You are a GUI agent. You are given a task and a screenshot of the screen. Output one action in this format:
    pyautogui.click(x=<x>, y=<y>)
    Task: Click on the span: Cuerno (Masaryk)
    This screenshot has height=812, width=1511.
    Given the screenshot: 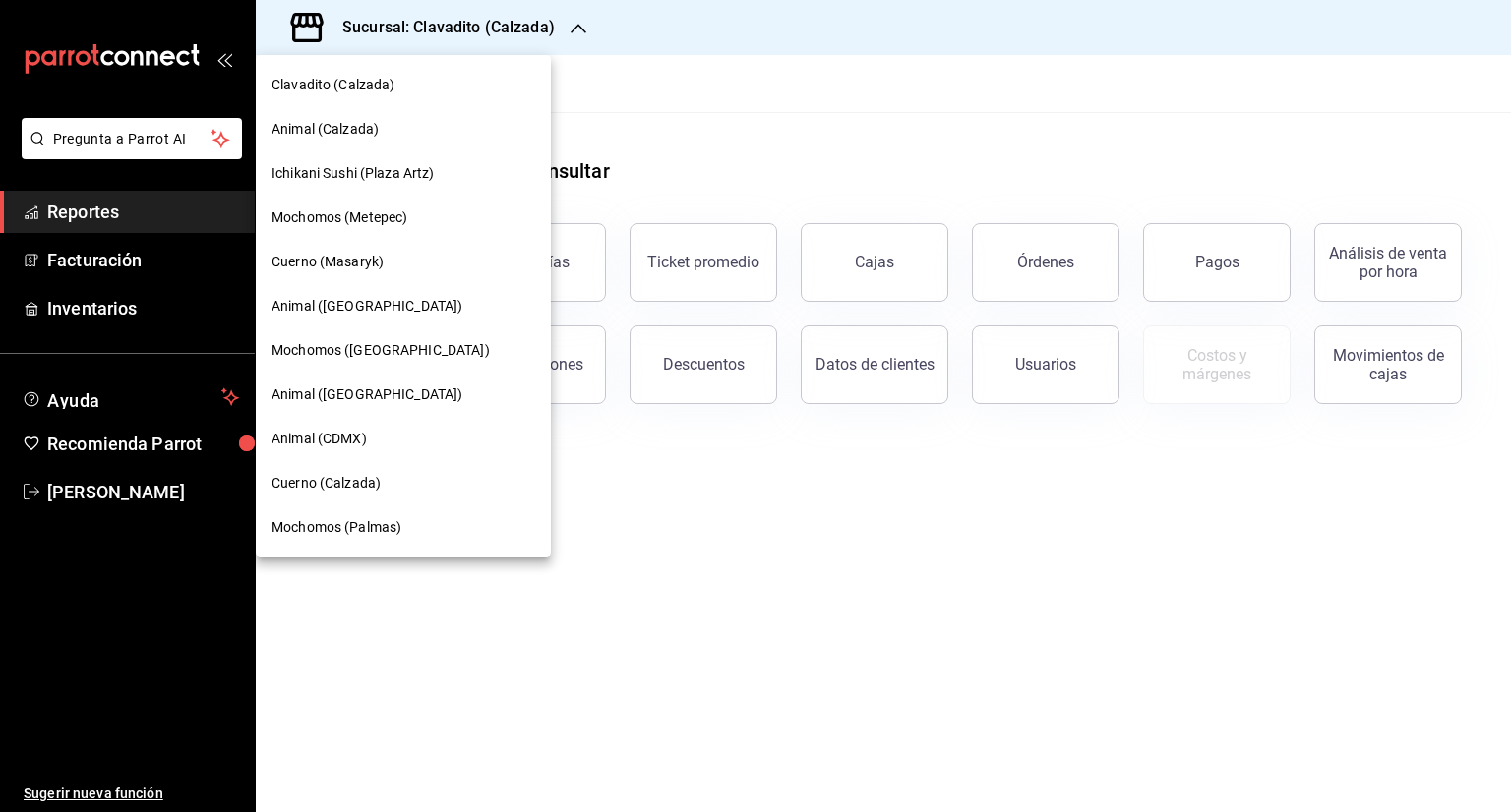 What is the action you would take?
    pyautogui.click(x=327, y=262)
    